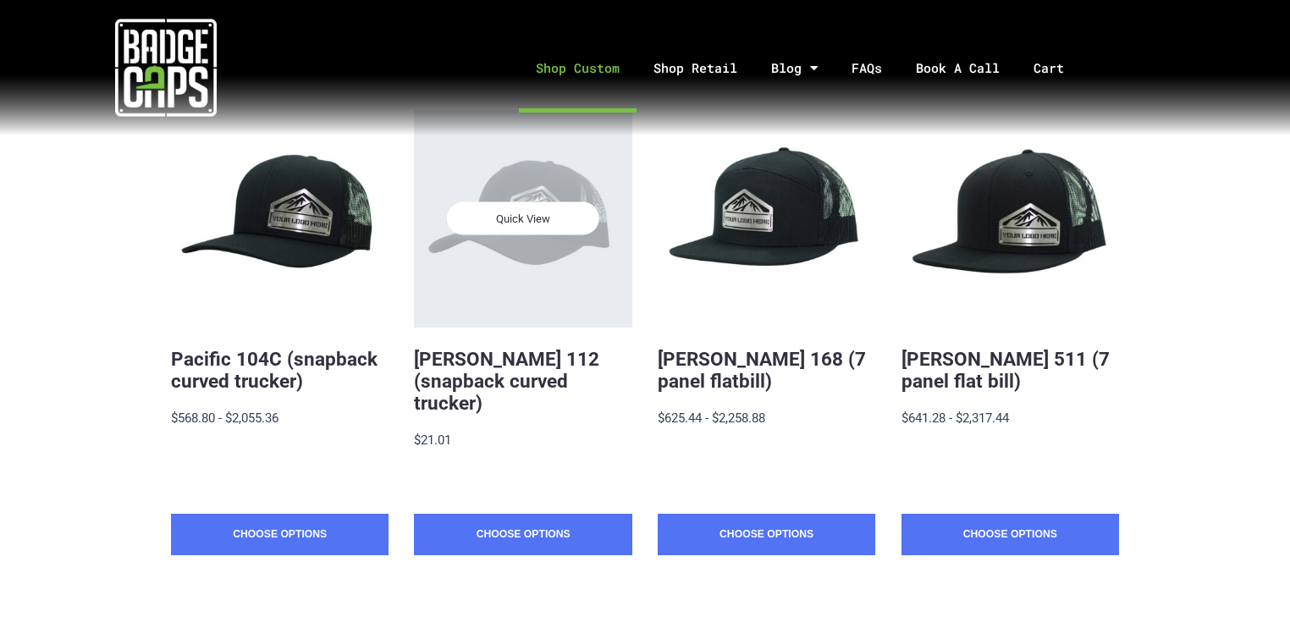 This screenshot has height=617, width=1290. What do you see at coordinates (867, 68) in the screenshot?
I see `a: FAQs` at bounding box center [867, 68].